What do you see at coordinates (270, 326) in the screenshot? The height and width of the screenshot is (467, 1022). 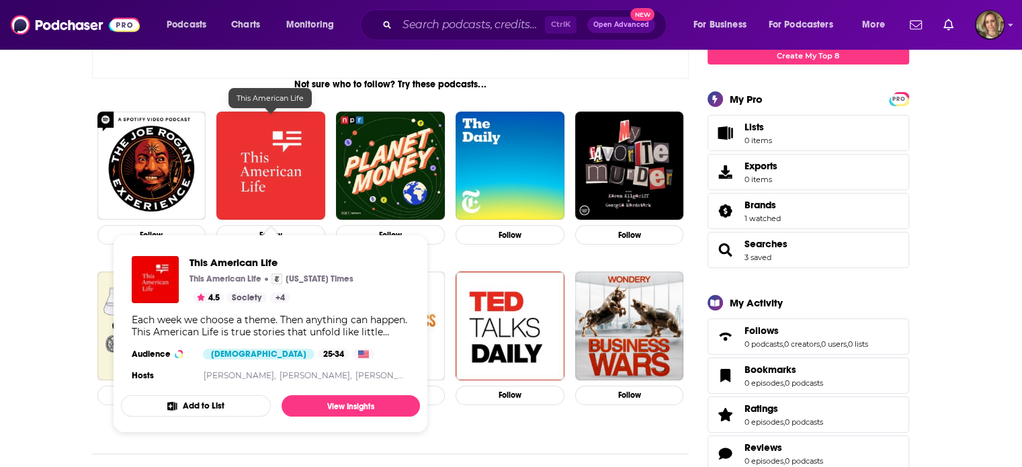 I see `div: Each week we choose a theme. Then anything can happen. This American Life is true stories that un...` at bounding box center [270, 326].